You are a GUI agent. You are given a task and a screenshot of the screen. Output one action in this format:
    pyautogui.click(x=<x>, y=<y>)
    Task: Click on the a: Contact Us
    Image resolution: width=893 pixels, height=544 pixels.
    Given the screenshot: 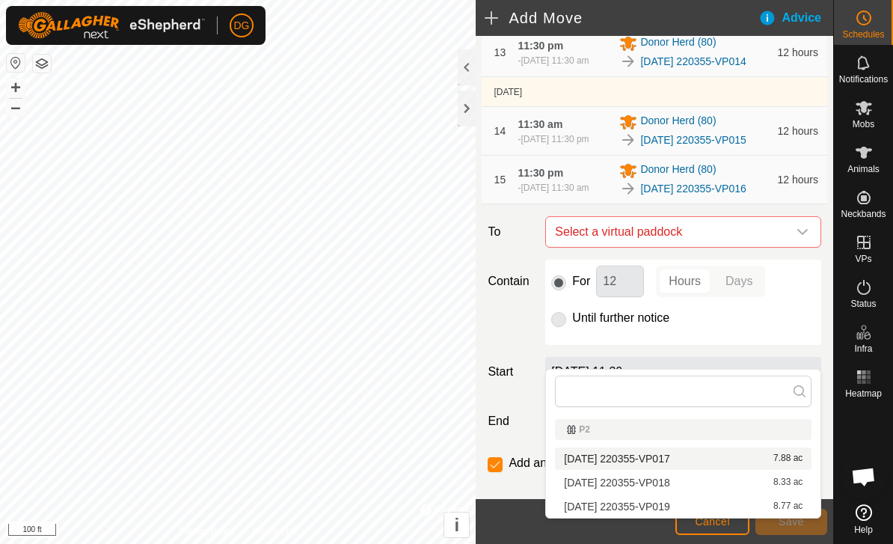 What is the action you would take?
    pyautogui.click(x=275, y=531)
    